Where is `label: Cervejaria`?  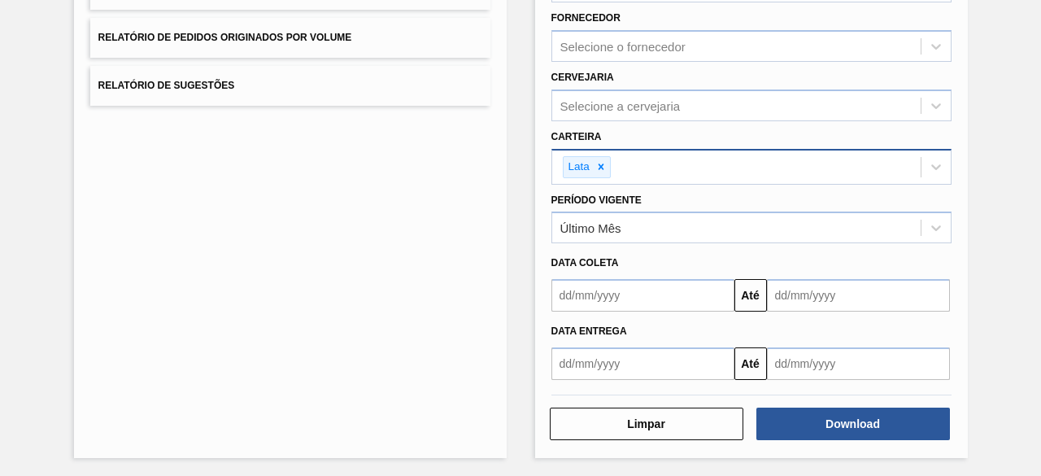
label: Cervejaria is located at coordinates (582, 77).